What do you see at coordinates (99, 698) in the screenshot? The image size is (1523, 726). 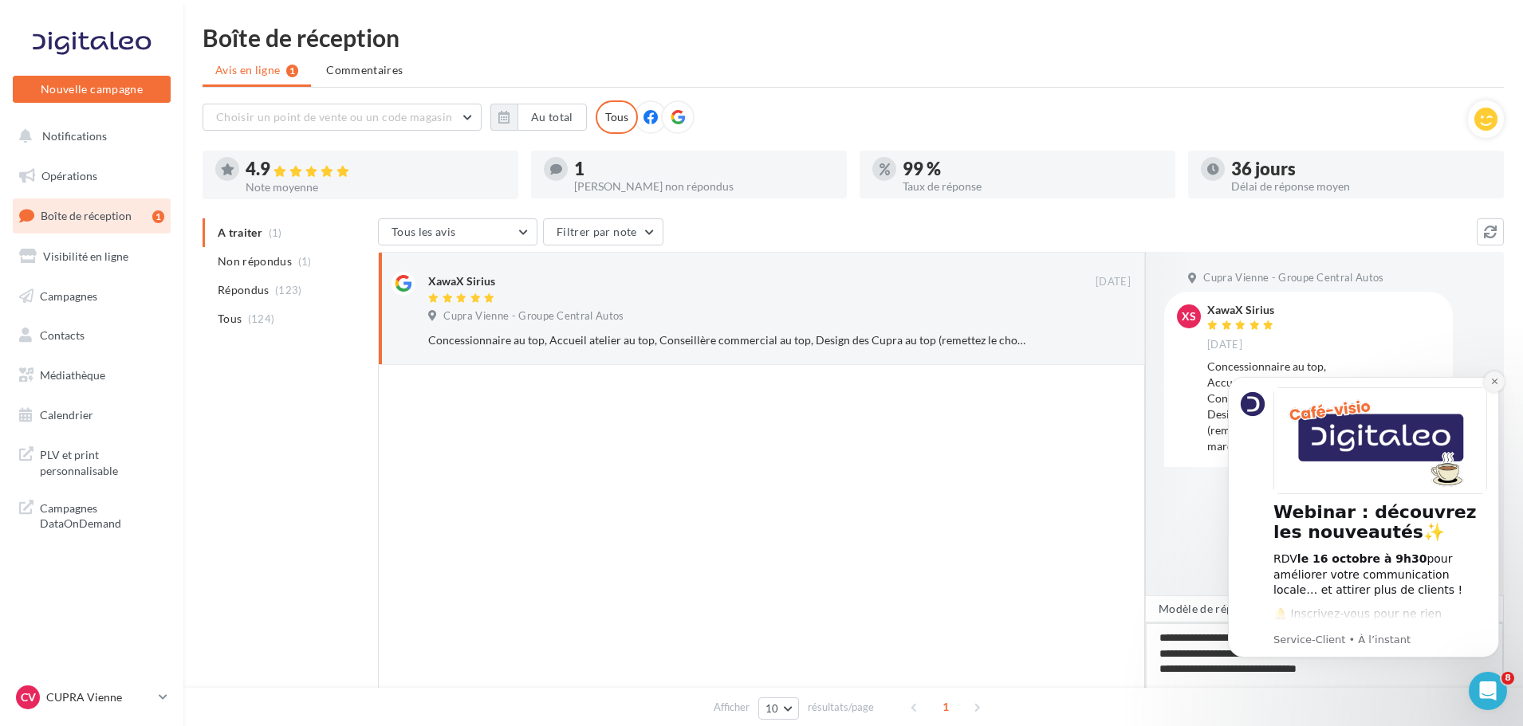 I see `p: CUPRA Vienne` at bounding box center [99, 698].